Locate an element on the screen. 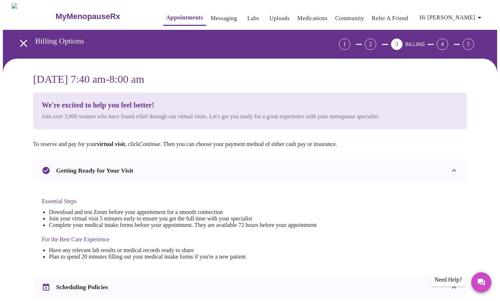 This screenshot has height=301, width=500. h3: We're excited to help you feel better! is located at coordinates (211, 105).